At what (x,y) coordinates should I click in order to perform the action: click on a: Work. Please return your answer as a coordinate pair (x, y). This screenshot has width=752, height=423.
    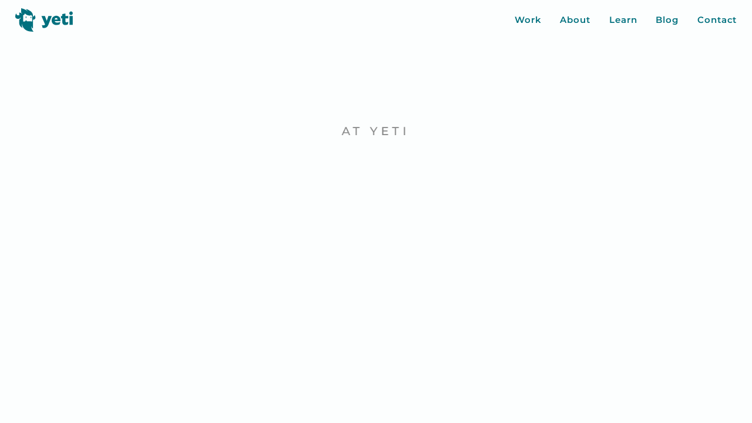
    Looking at the image, I should click on (528, 20).